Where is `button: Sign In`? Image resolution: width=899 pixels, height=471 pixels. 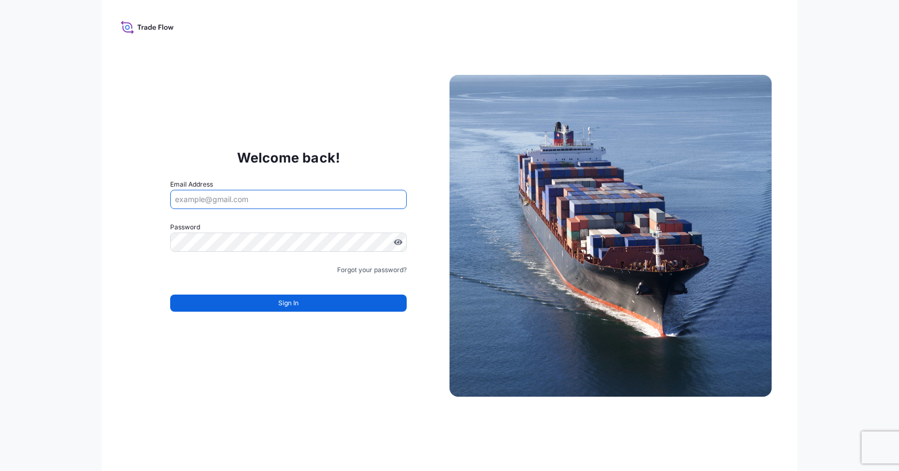
button: Sign In is located at coordinates (288, 303).